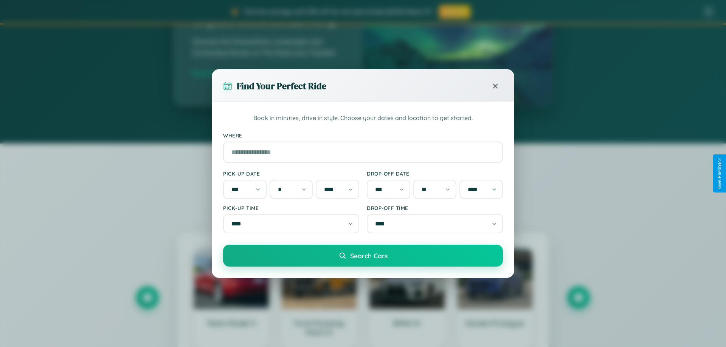 This screenshot has width=726, height=347. What do you see at coordinates (281, 86) in the screenshot?
I see `h3: Find Your Perfect Ride` at bounding box center [281, 86].